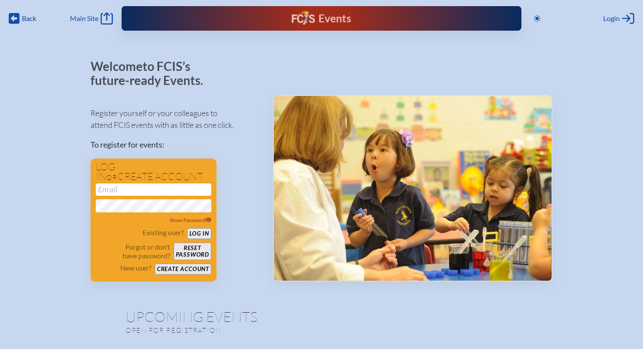  I want to click on span: Back, so click(29, 18).